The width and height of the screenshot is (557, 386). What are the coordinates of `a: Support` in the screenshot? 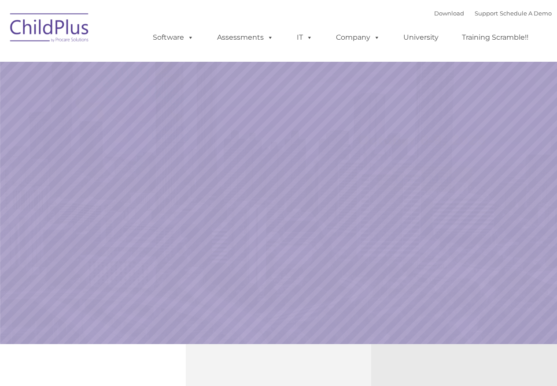 It's located at (486, 13).